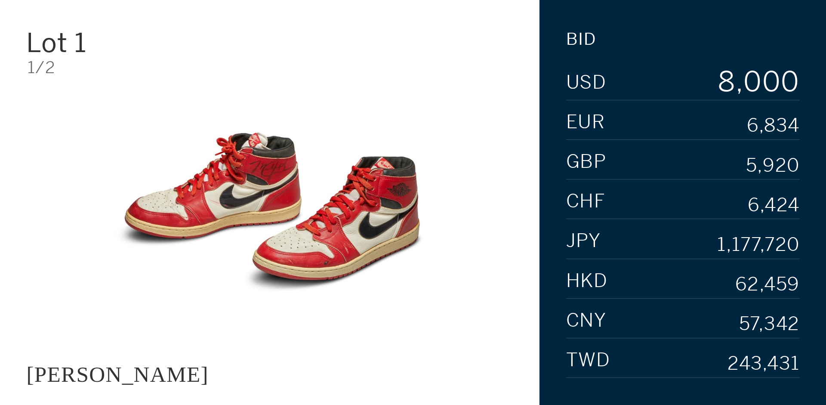 This screenshot has width=826, height=405. I want to click on div: 62,459, so click(767, 284).